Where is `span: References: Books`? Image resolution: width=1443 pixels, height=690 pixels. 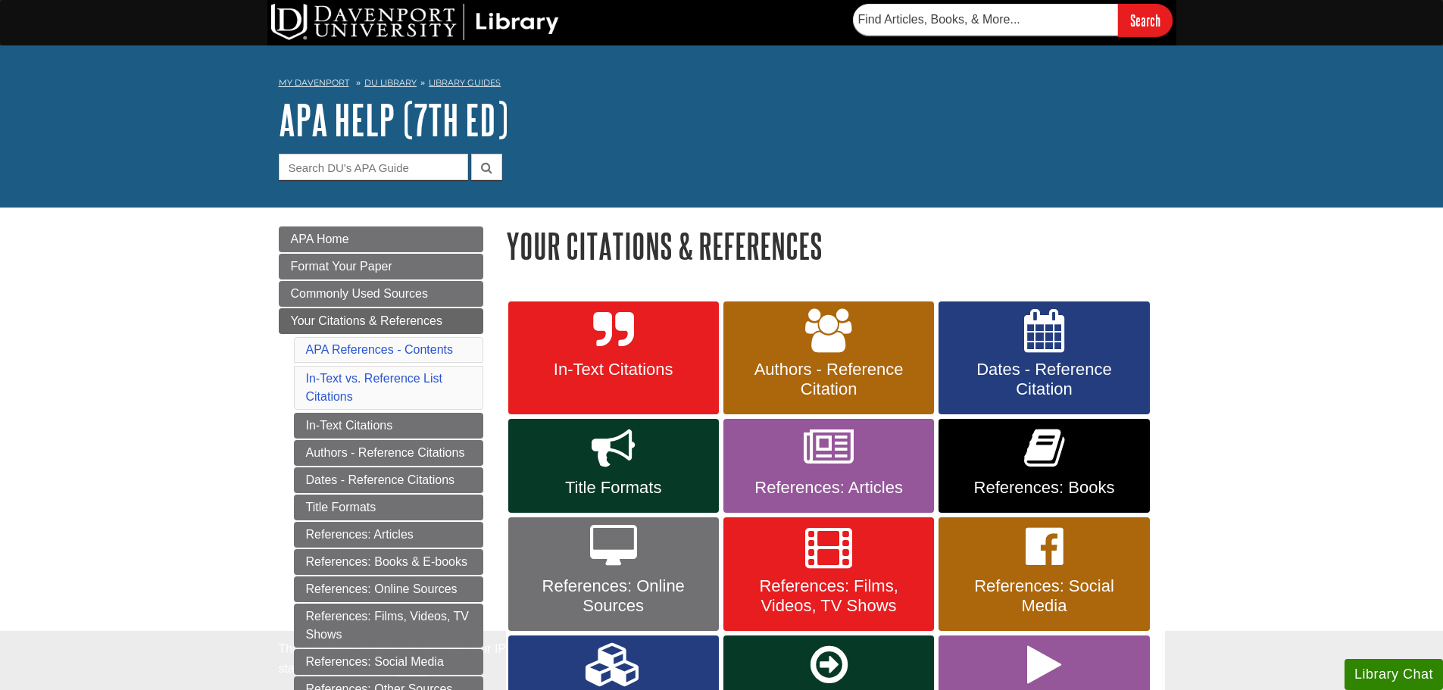
span: References: Books is located at coordinates (1043, 488).